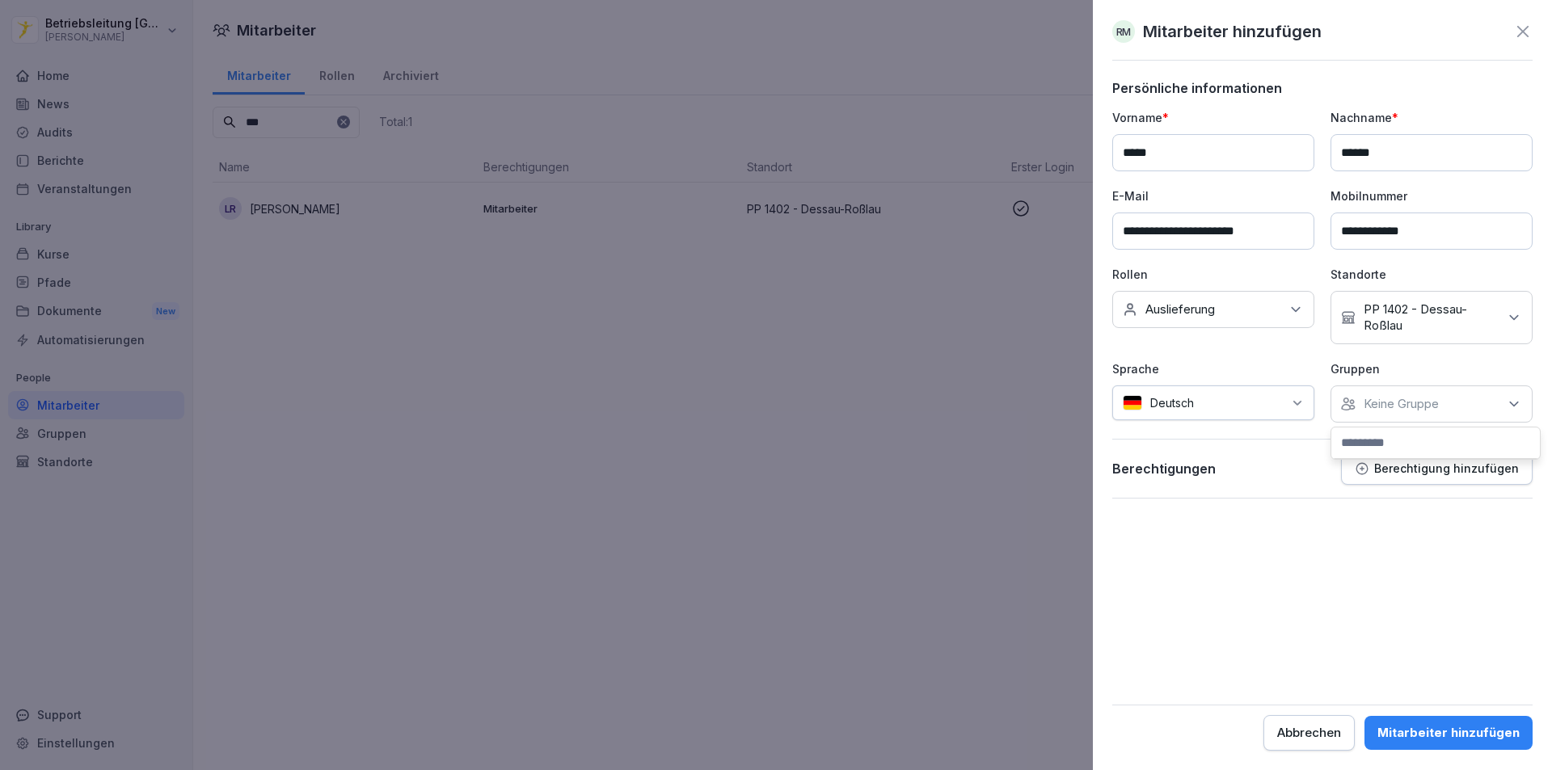 The width and height of the screenshot is (1552, 770). Describe the element at coordinates (1430, 318) in the screenshot. I see `p: PP 1402 - Dessau-Roßlau` at that location.